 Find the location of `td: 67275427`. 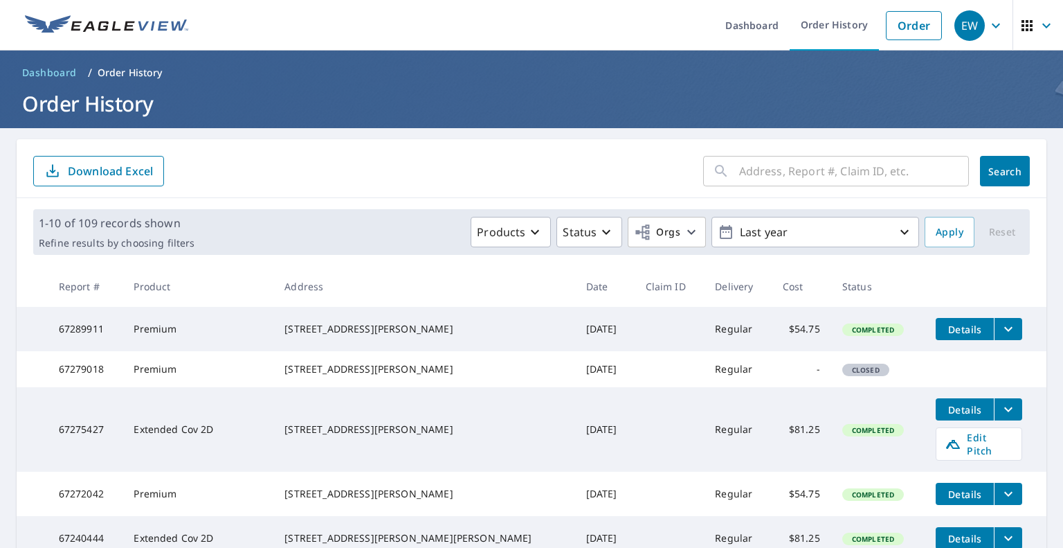

td: 67275427 is located at coordinates (85, 429).